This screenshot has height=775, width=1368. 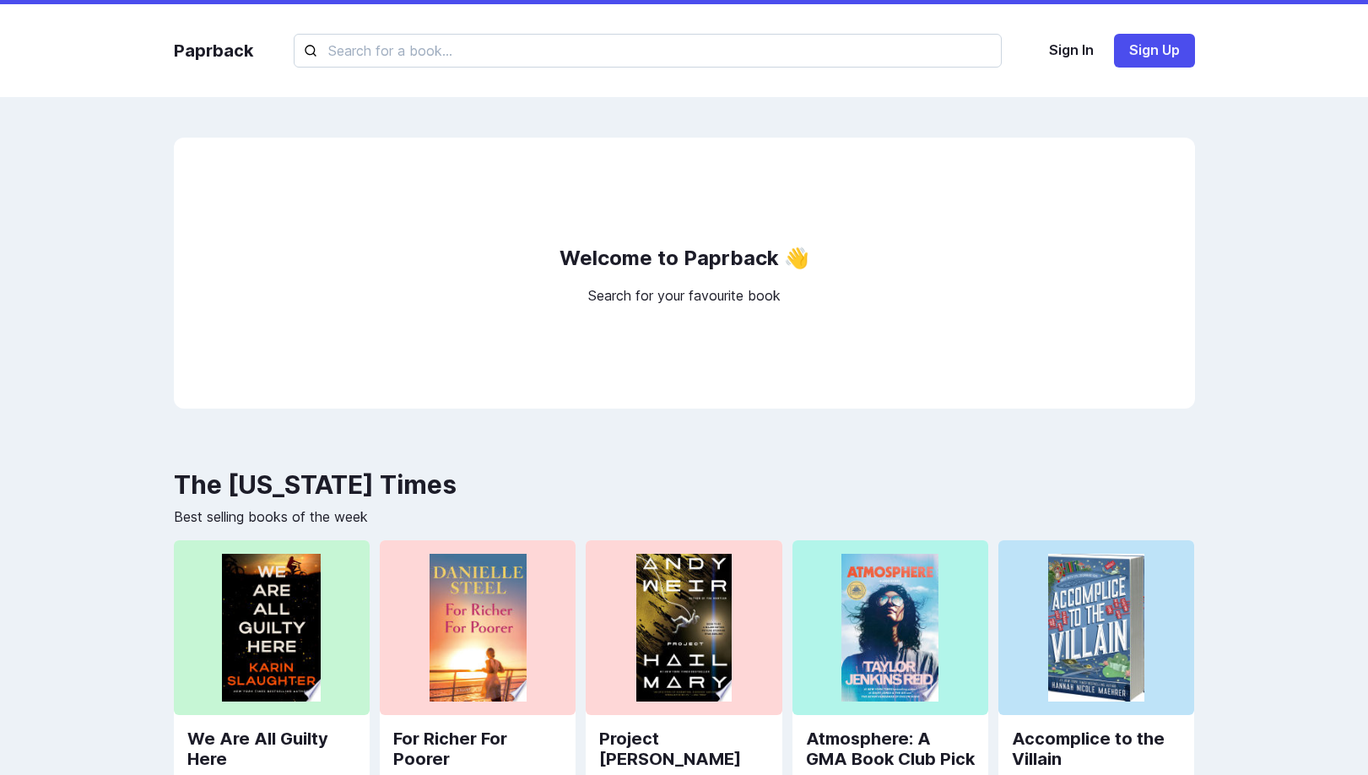 I want to click on button: Sign Up, so click(x=1154, y=51).